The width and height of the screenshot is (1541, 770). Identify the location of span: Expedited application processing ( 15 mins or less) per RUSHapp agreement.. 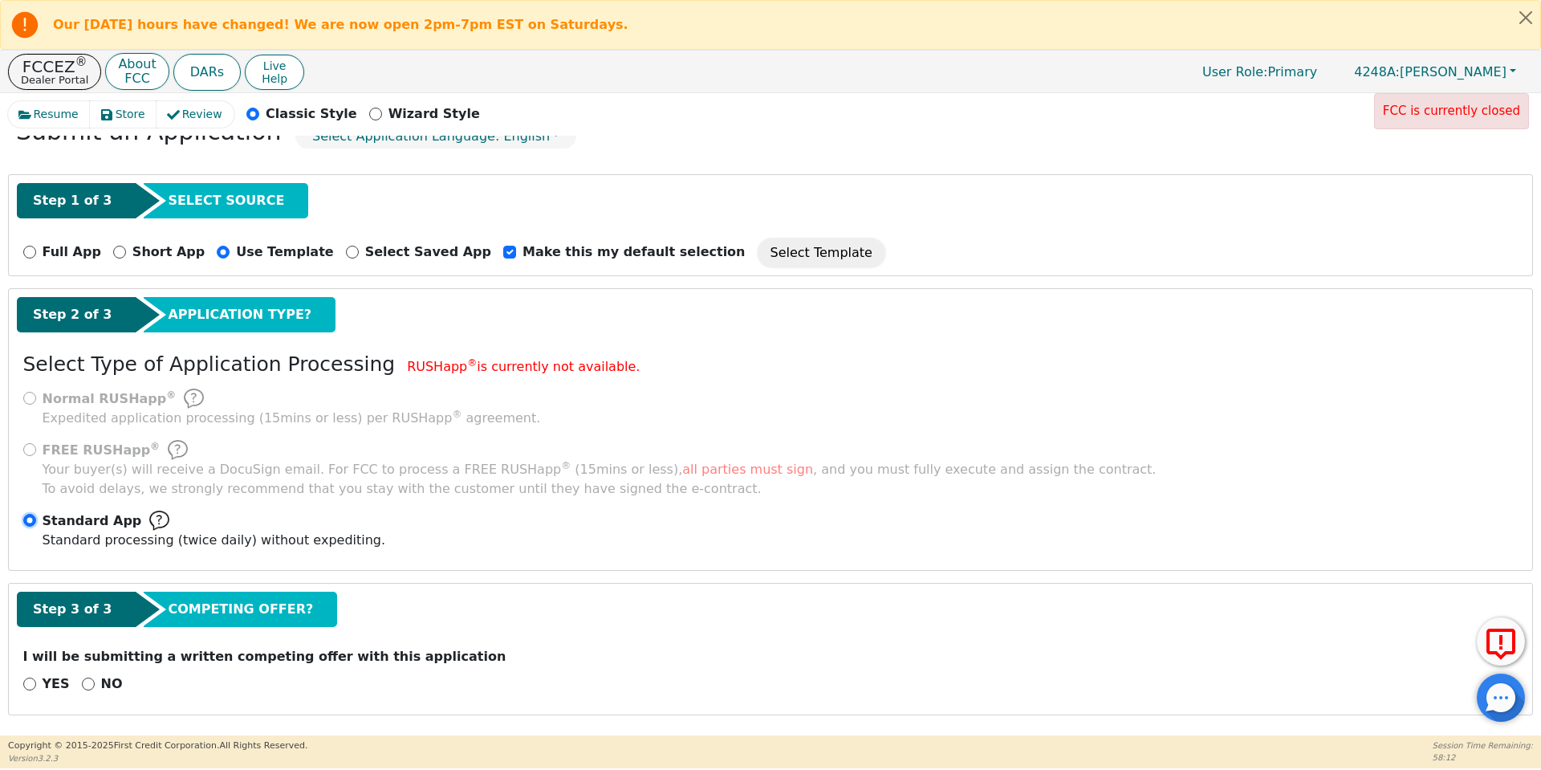
(291, 417).